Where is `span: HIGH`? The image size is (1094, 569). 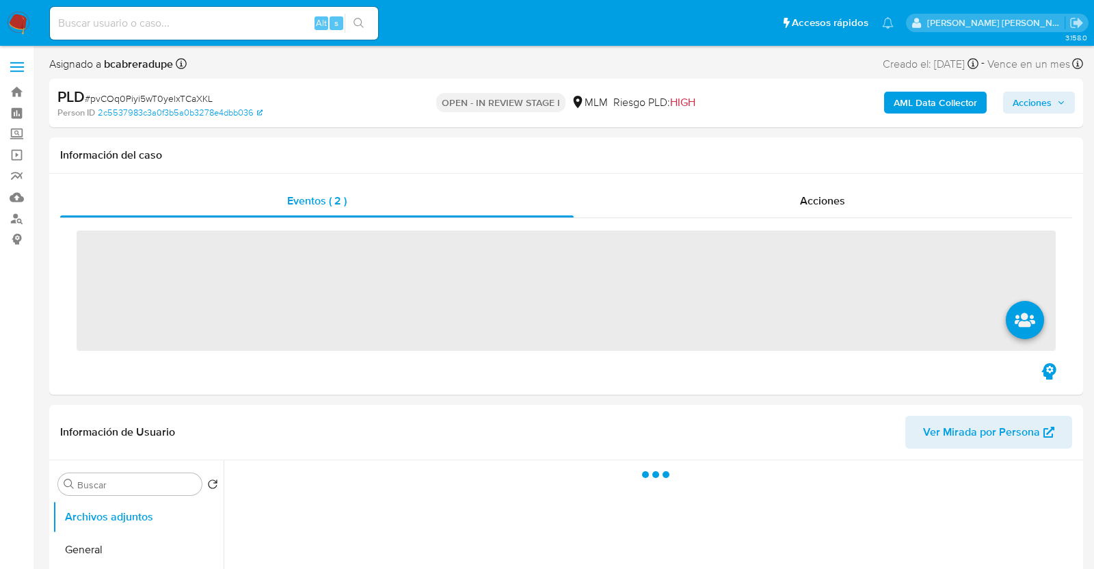 span: HIGH is located at coordinates (682, 102).